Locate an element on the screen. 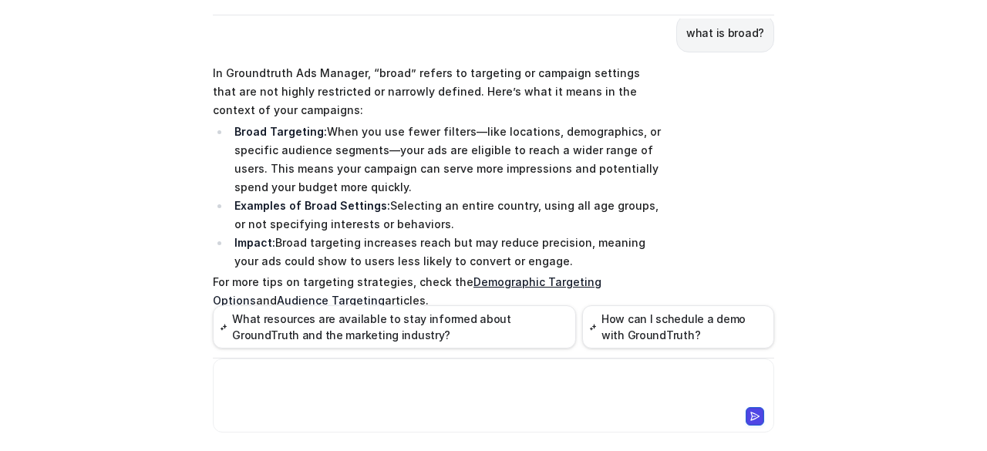 This screenshot has width=987, height=451. p: what is broad? is located at coordinates (725, 33).